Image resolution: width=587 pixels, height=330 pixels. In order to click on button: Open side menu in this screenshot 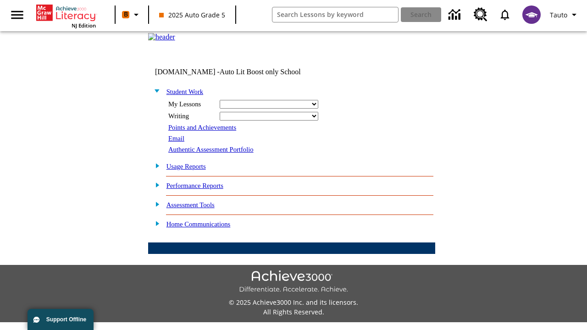, I will do `click(17, 15)`.